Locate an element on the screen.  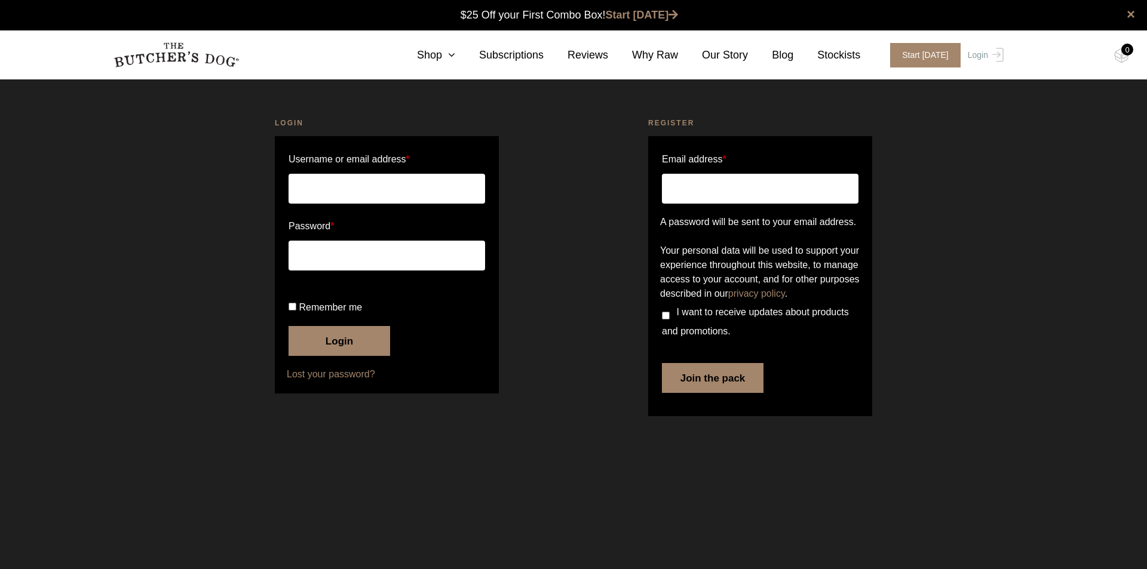
label: Email address is located at coordinates (694, 160).